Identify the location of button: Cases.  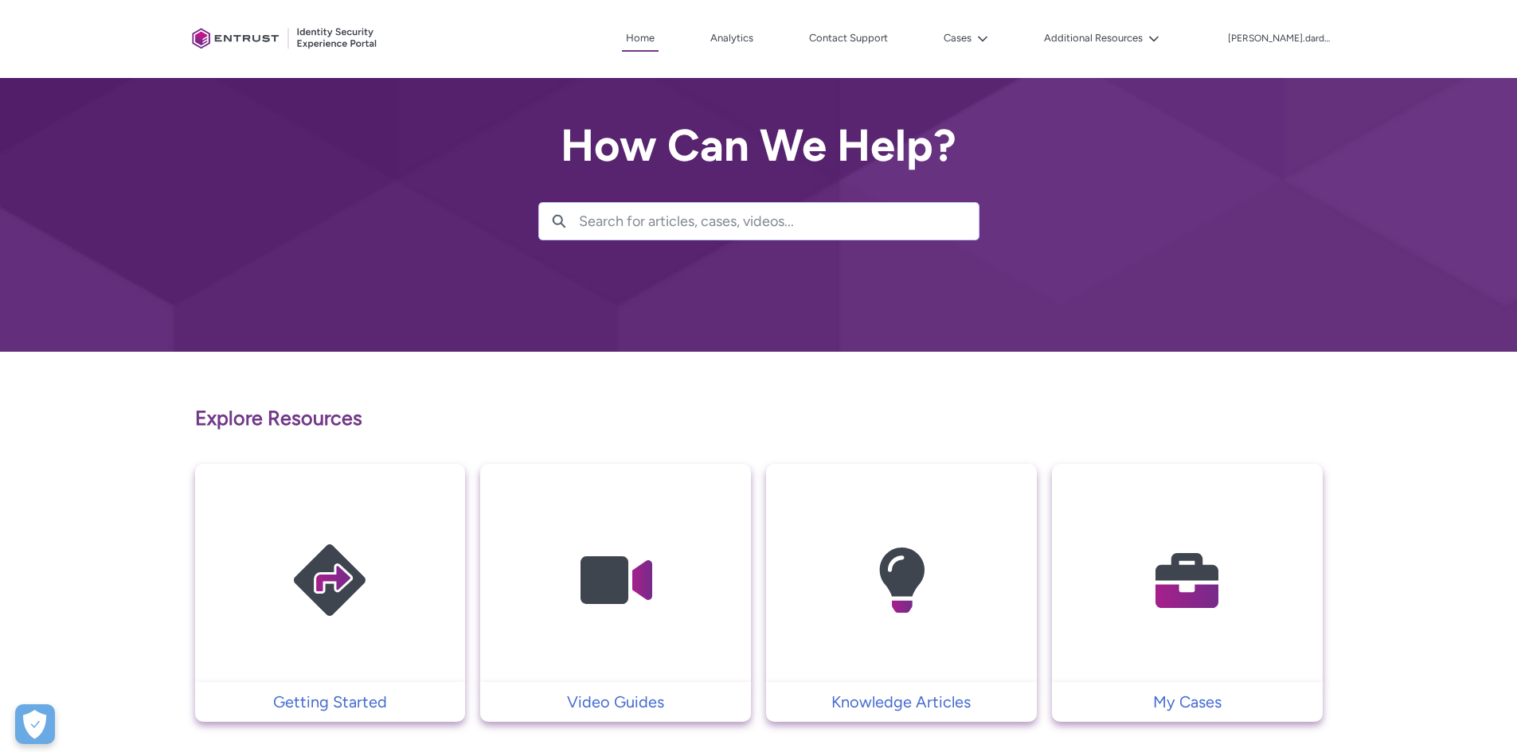
(966, 38).